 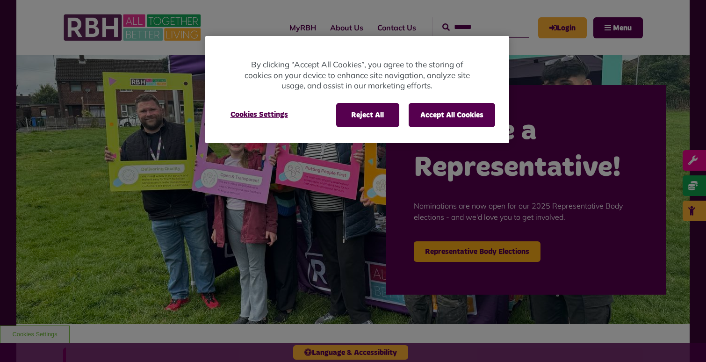 What do you see at coordinates (452, 115) in the screenshot?
I see `button: Accept All Cookies` at bounding box center [452, 115].